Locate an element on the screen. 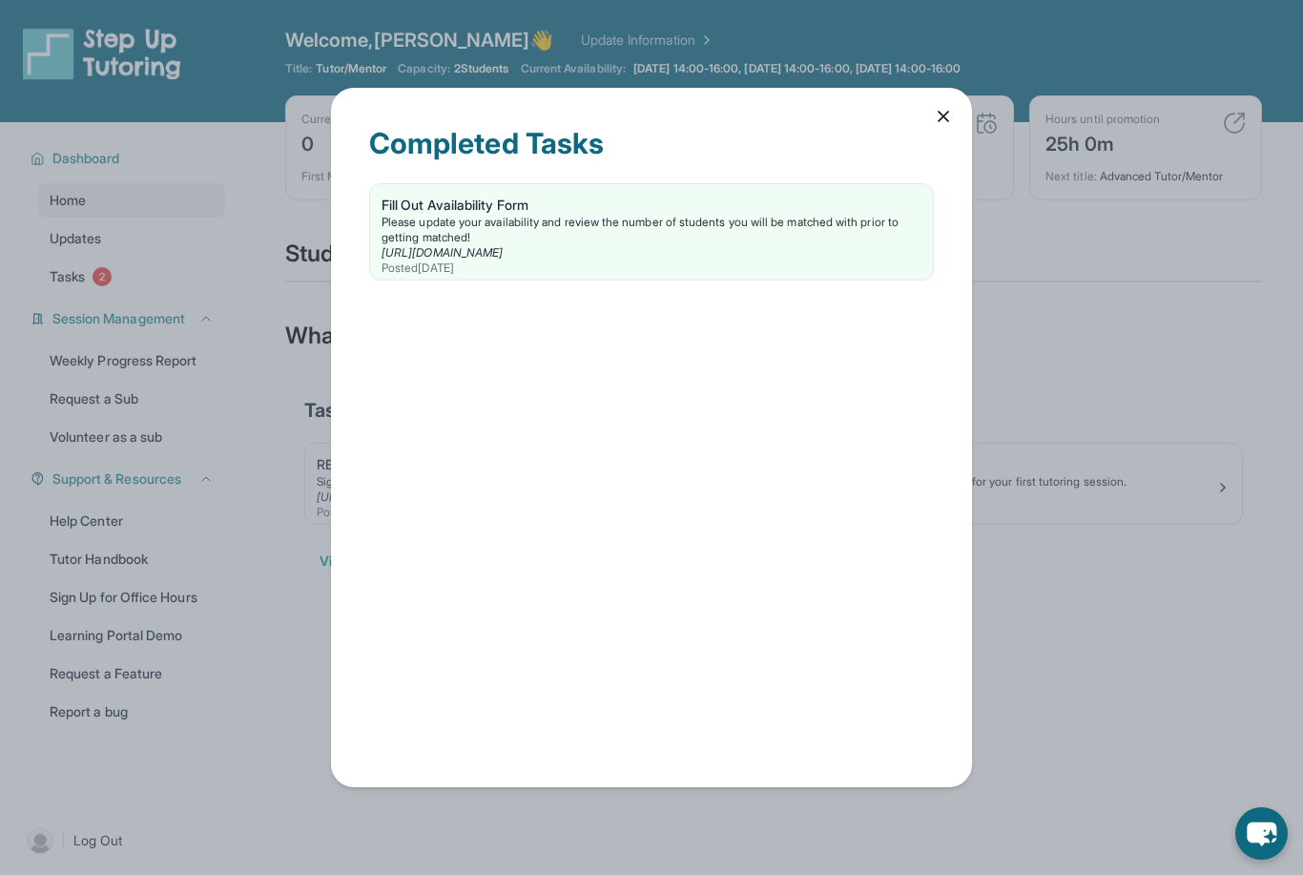 The width and height of the screenshot is (1303, 875). a: Fill Out Availability FormPlease update your availability and review the number of students you w... is located at coordinates (652, 232).